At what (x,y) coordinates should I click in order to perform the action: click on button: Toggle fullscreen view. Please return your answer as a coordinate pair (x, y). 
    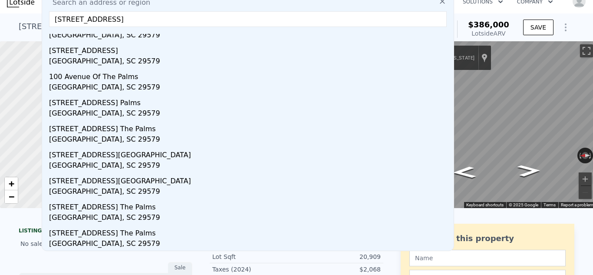
    Looking at the image, I should click on (587, 51).